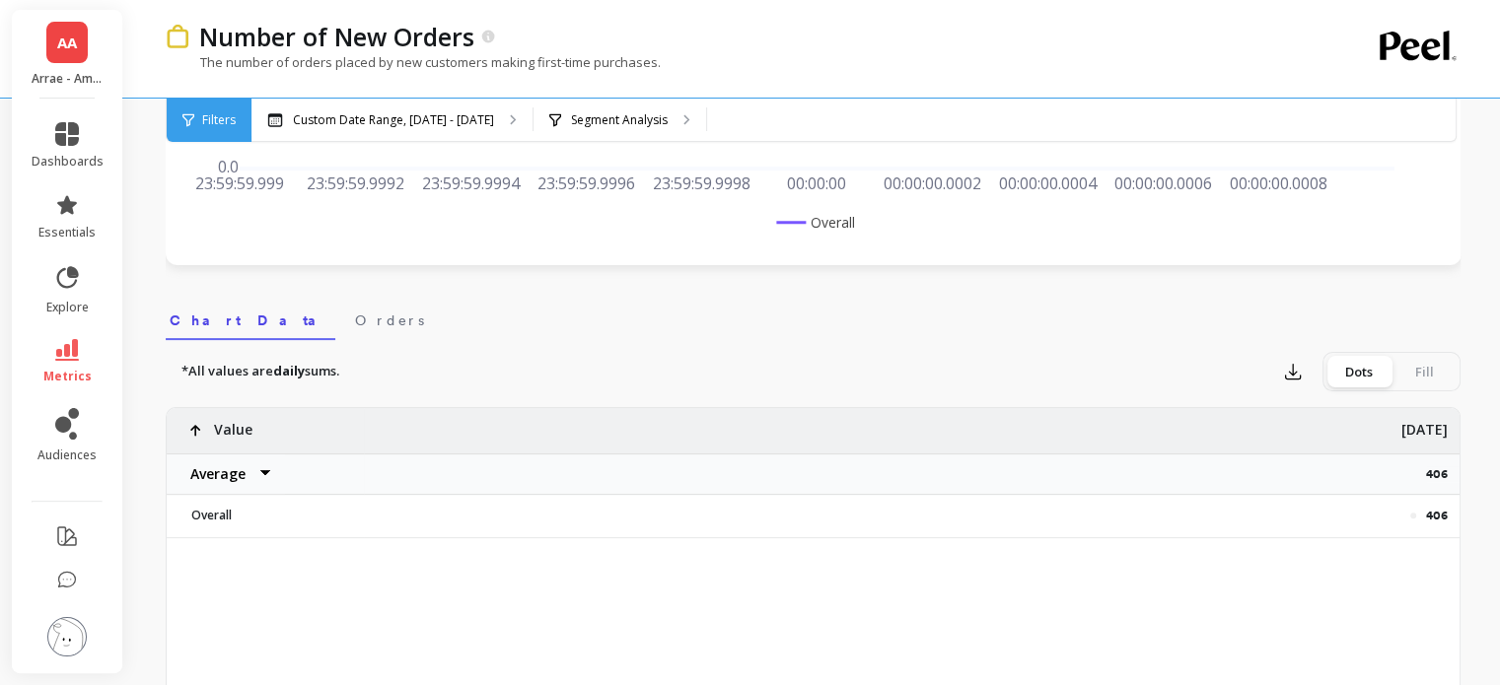 This screenshot has width=1500, height=685. What do you see at coordinates (413, 62) in the screenshot?
I see `p: The number of orders placed by new customers making first-time purchases.` at bounding box center [413, 62].